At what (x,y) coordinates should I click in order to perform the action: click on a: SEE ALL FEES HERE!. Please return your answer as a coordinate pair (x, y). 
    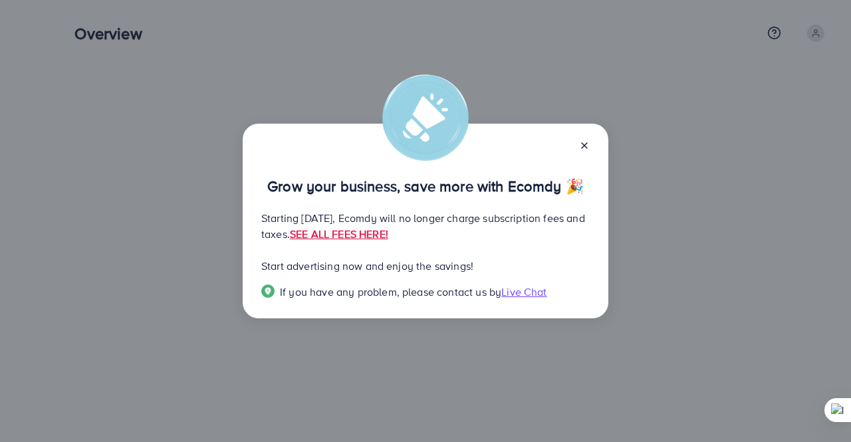
    Looking at the image, I should click on (339, 234).